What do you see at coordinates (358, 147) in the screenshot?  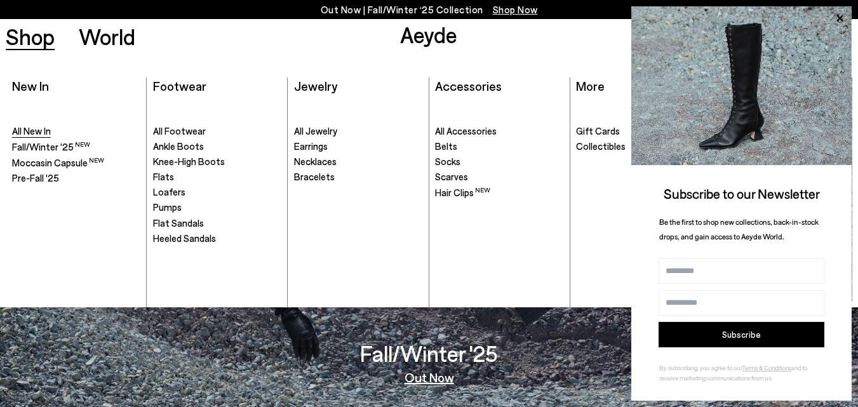 I see `a: Earrings` at bounding box center [358, 147].